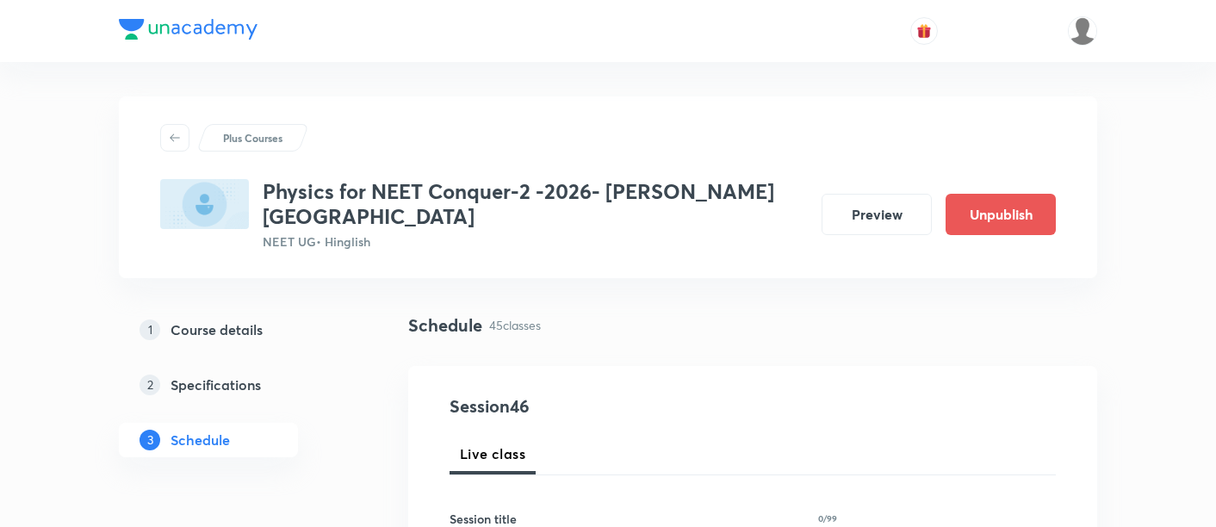 Image resolution: width=1216 pixels, height=527 pixels. Describe the element at coordinates (200, 440) in the screenshot. I see `h5: Schedule` at that location.